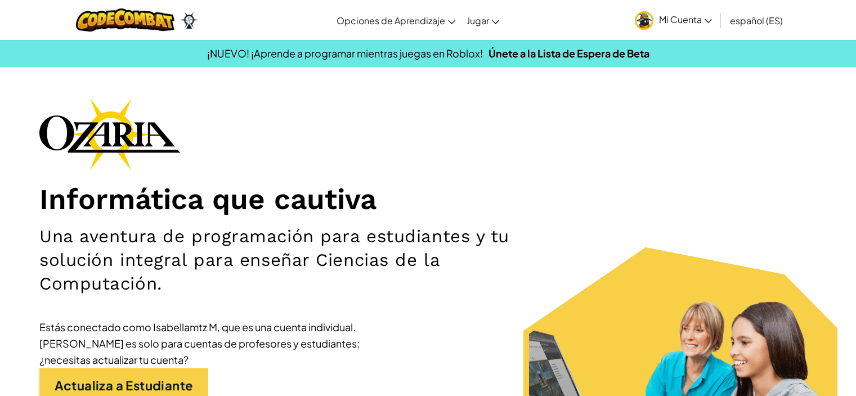  What do you see at coordinates (189, 20) in the screenshot?
I see `img: Ozaria` at bounding box center [189, 20].